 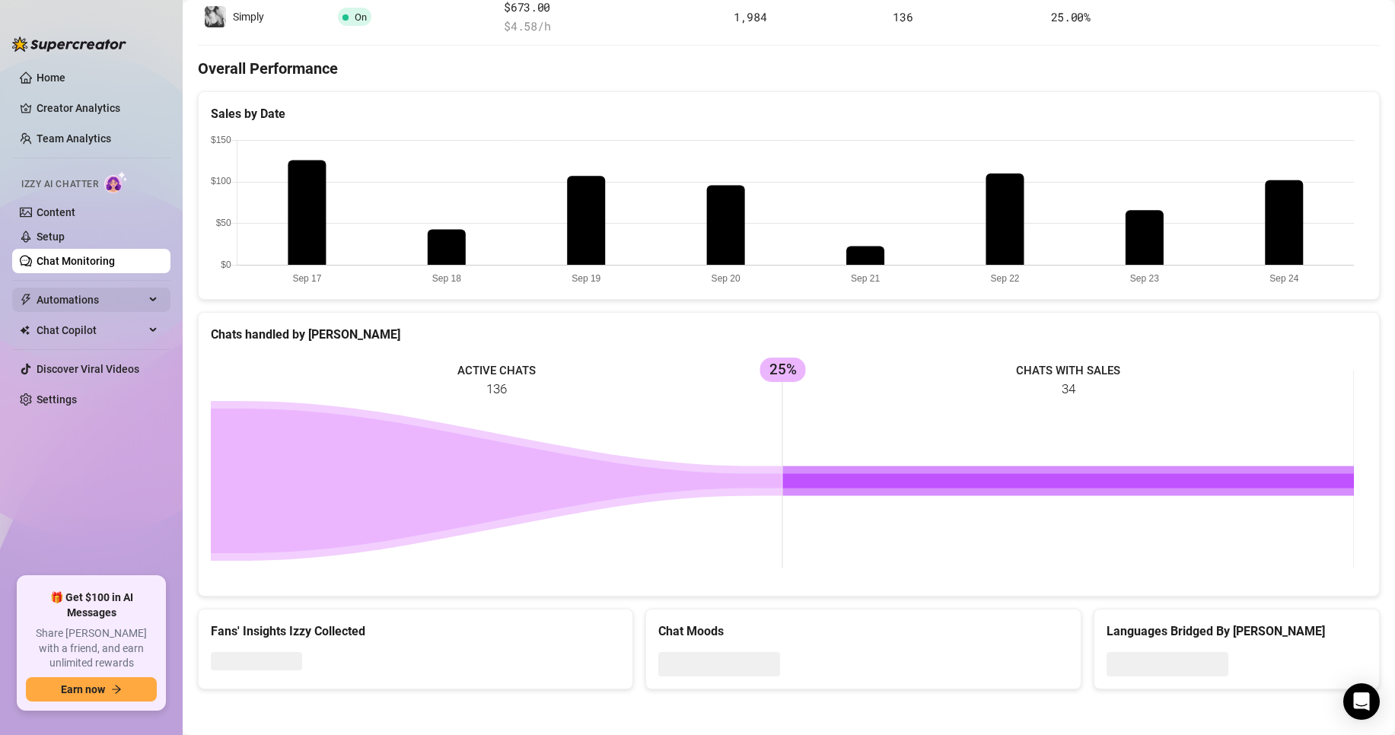 What do you see at coordinates (88, 369) in the screenshot?
I see `a: Discover Viral Videos` at bounding box center [88, 369].